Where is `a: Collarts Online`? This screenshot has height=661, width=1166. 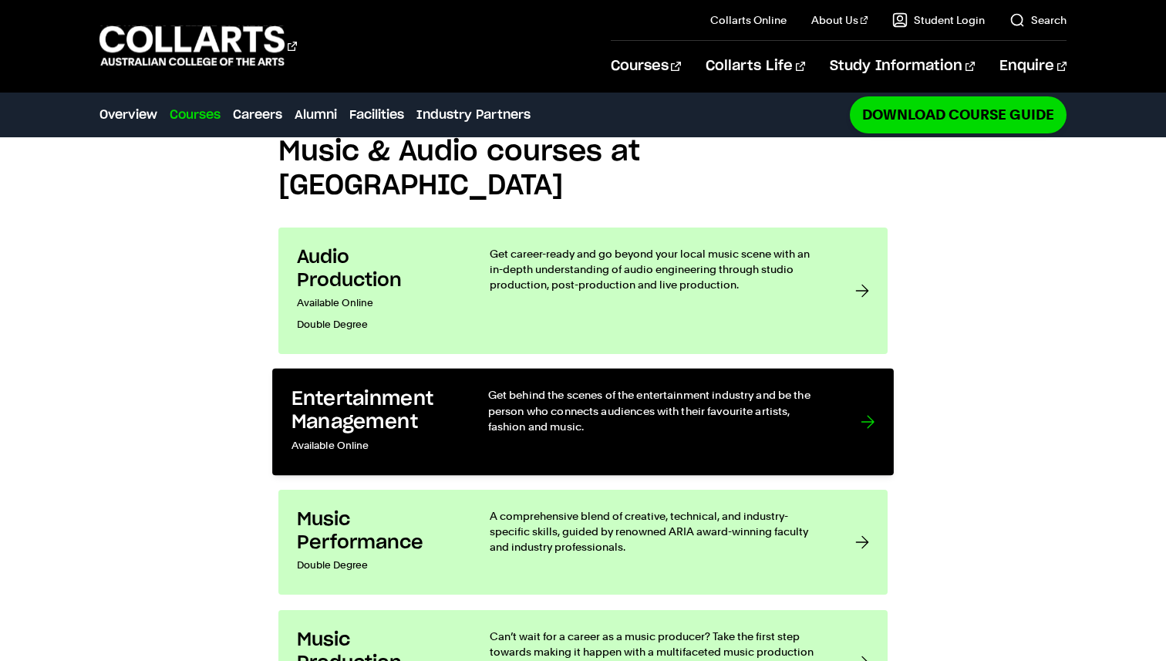 a: Collarts Online is located at coordinates (748, 20).